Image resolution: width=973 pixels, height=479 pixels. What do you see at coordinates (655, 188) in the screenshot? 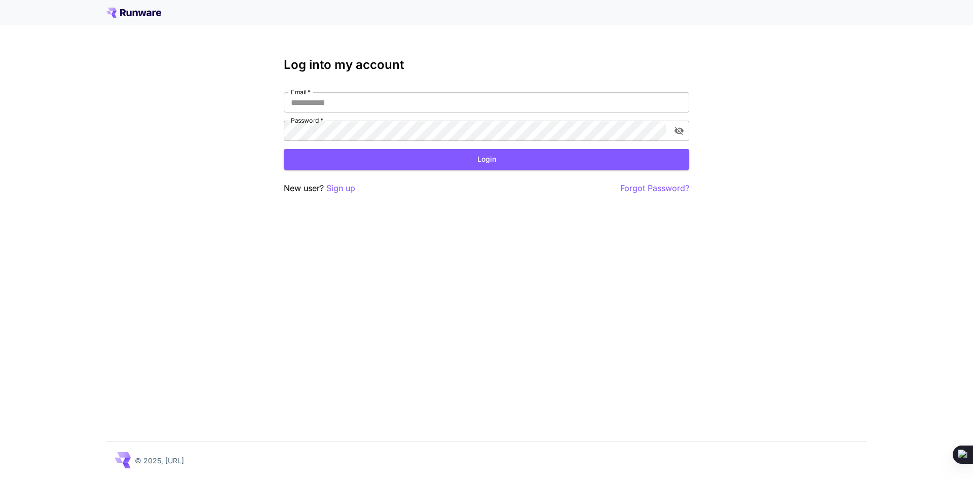
I see `button: Forgot Password?` at bounding box center [655, 188].